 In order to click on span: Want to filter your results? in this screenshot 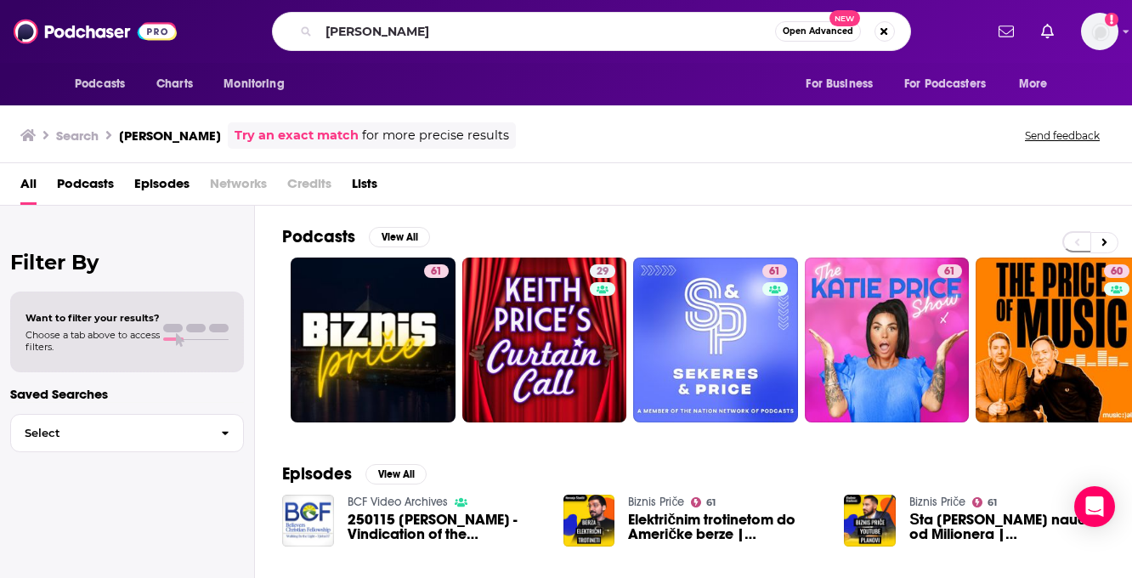, I will do `click(93, 318)`.